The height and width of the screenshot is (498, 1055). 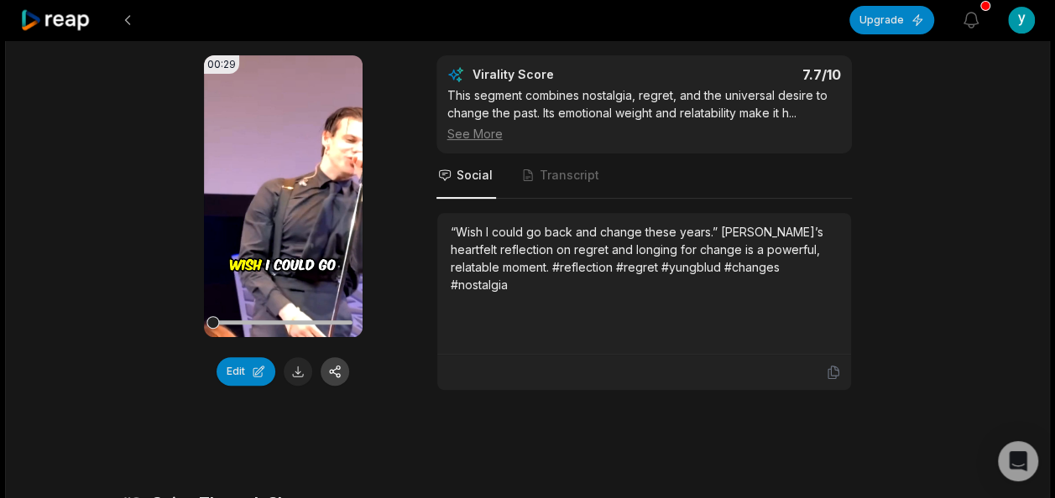 I want to click on nav: Tabs, so click(x=644, y=176).